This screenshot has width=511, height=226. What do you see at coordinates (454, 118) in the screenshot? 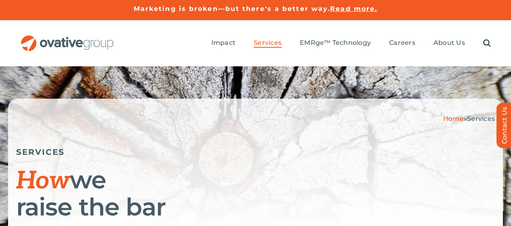
I see `a: Home` at bounding box center [454, 118].